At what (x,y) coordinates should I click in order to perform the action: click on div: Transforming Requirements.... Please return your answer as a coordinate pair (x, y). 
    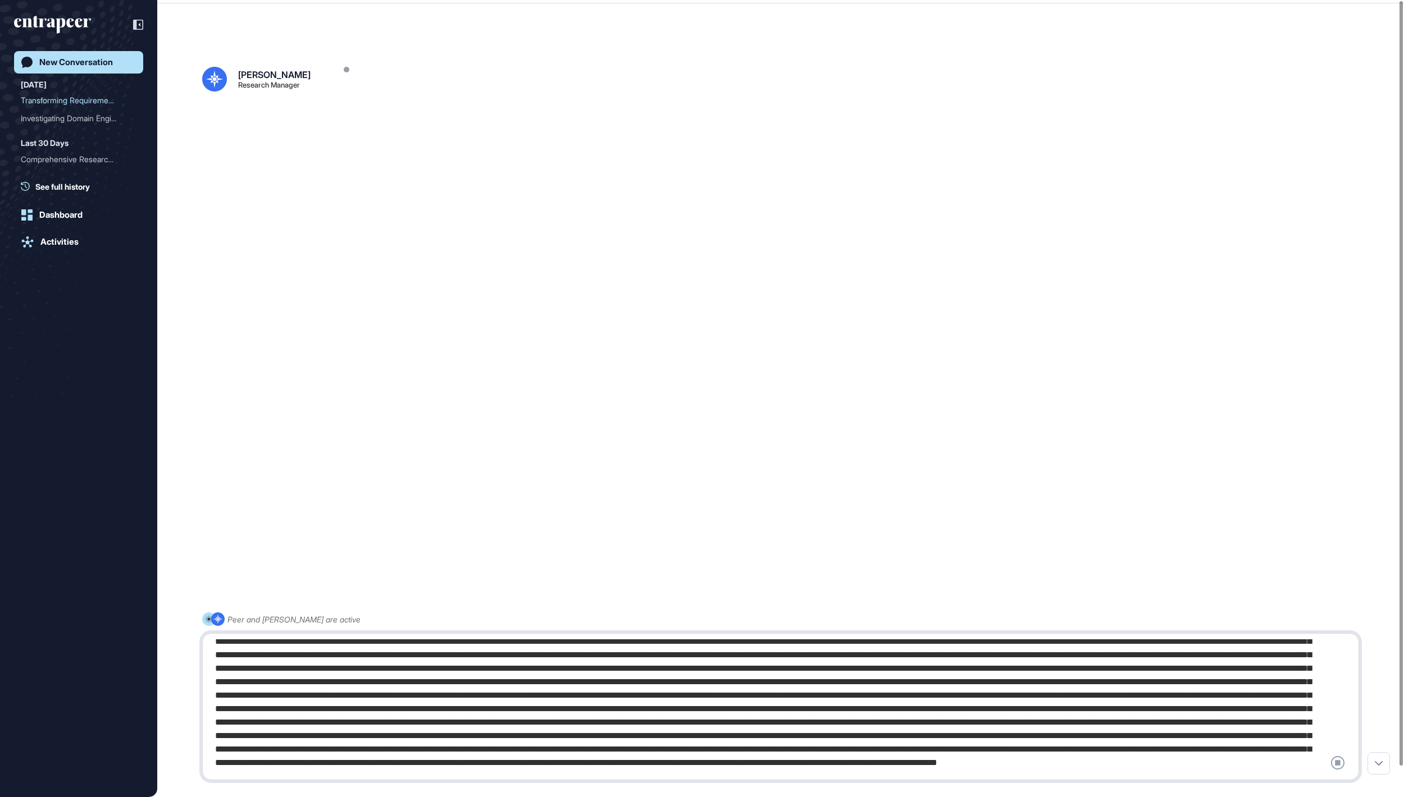
    Looking at the image, I should click on (74, 101).